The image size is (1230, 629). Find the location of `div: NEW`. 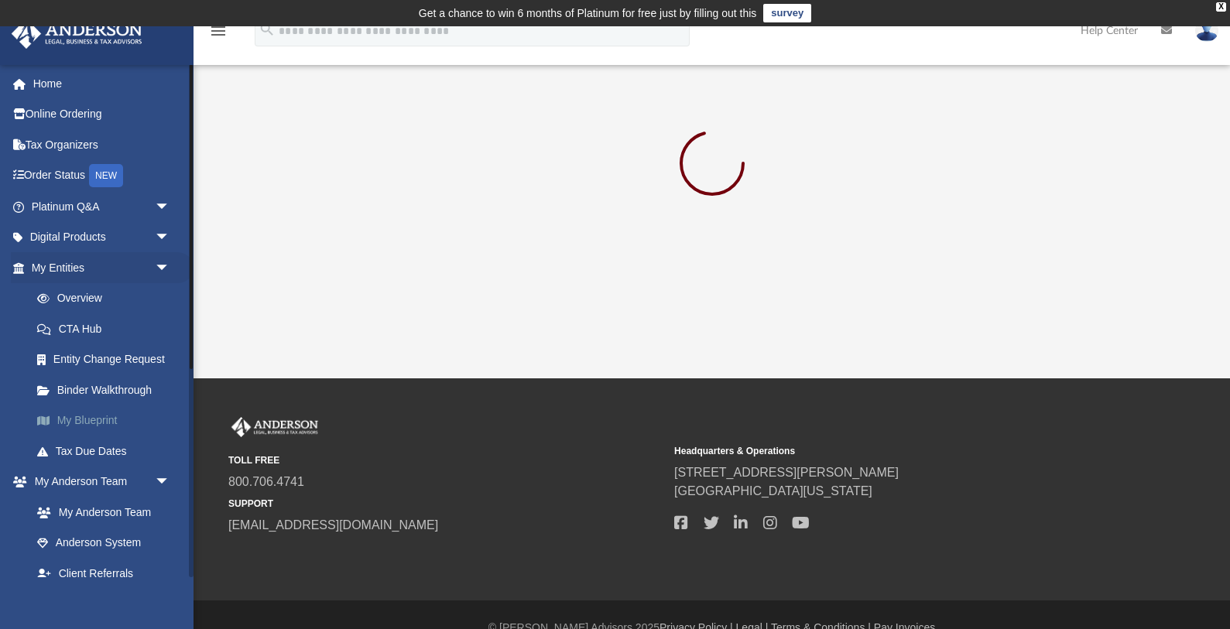

div: NEW is located at coordinates (106, 176).